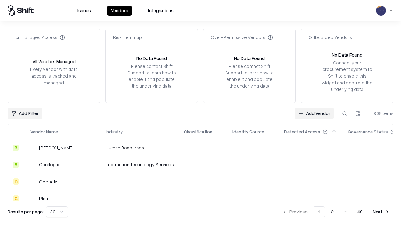  Describe the element at coordinates (318, 212) in the screenshot. I see `button: 1` at that location.